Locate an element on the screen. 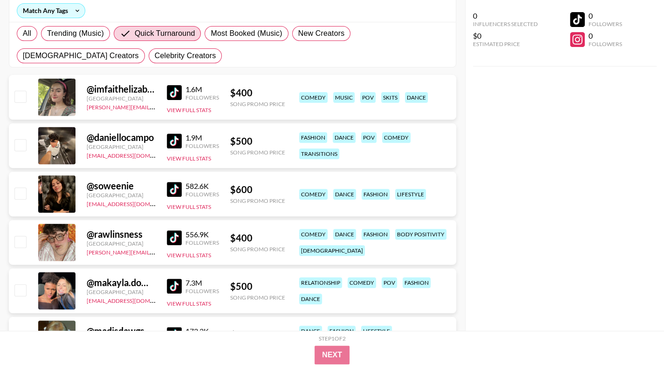  div: @ soweenie is located at coordinates (121, 186).